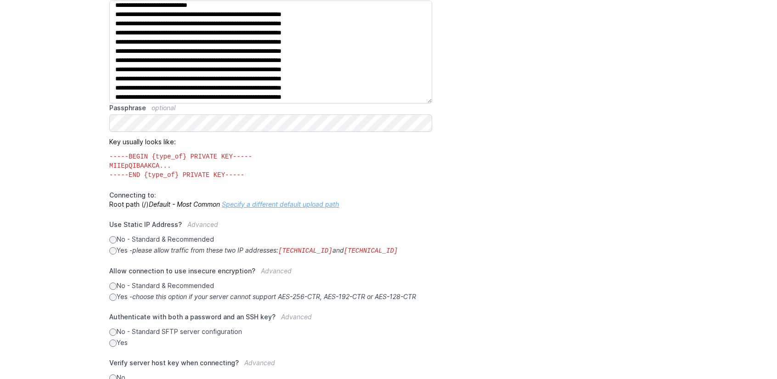 This screenshot has height=379, width=777. I want to click on label: No - Standard SFTP server configuration, so click(271, 332).